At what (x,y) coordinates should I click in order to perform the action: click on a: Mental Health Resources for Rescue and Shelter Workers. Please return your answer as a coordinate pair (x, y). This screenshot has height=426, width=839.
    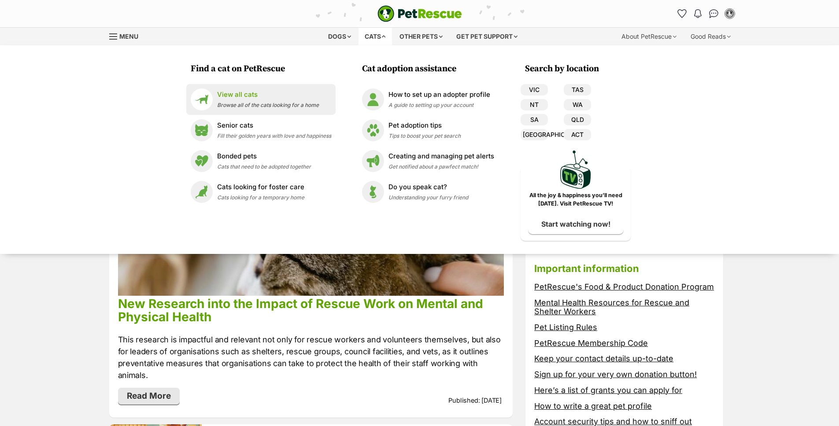
    Looking at the image, I should click on (612, 307).